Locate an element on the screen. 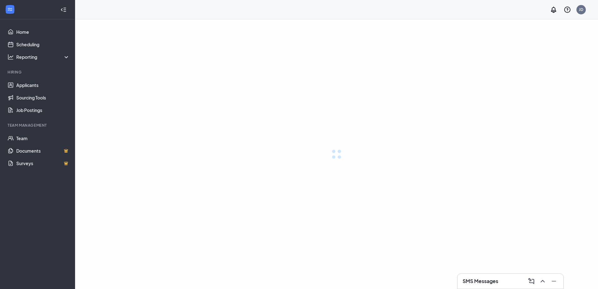  svg: ComposeMessage is located at coordinates (531, 281).